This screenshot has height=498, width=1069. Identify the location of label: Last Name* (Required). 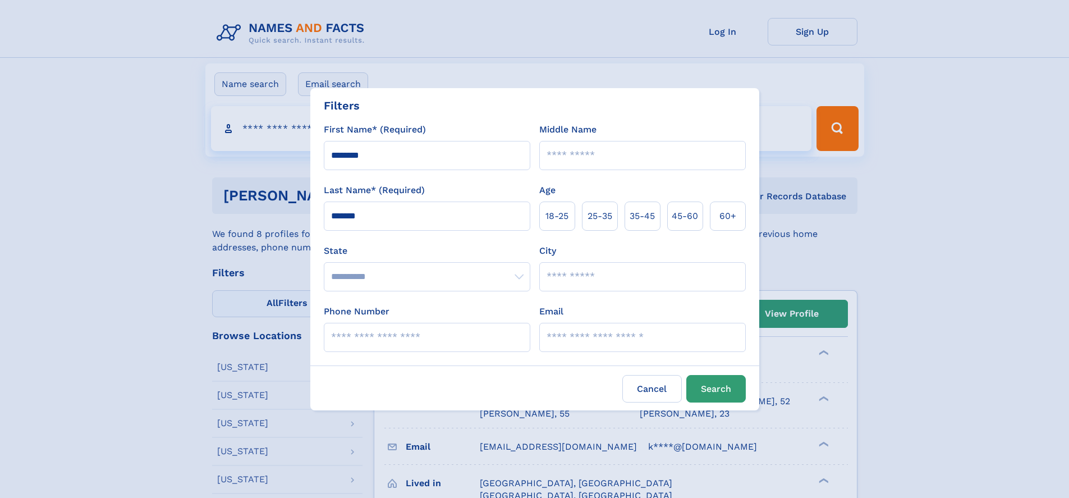
(374, 190).